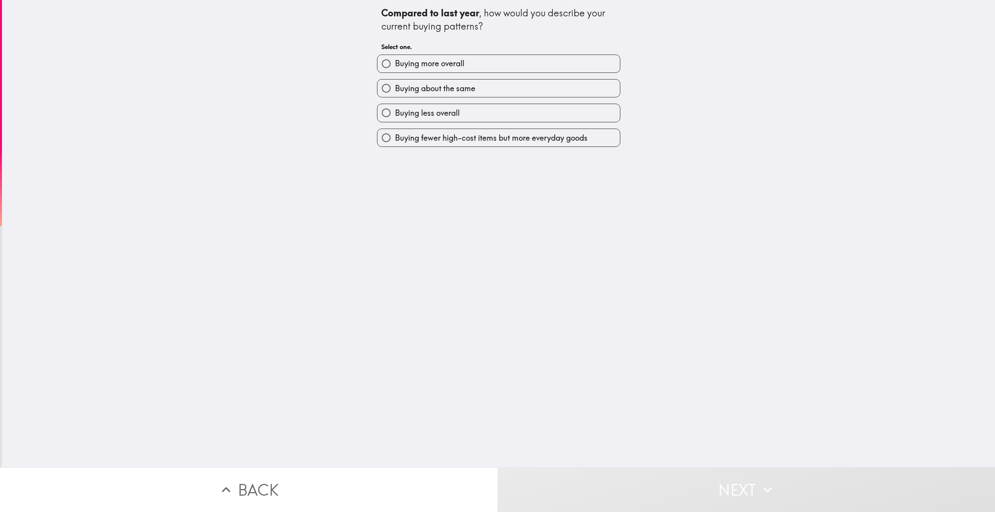 This screenshot has height=512, width=995. I want to click on button: Buying more overall, so click(499, 64).